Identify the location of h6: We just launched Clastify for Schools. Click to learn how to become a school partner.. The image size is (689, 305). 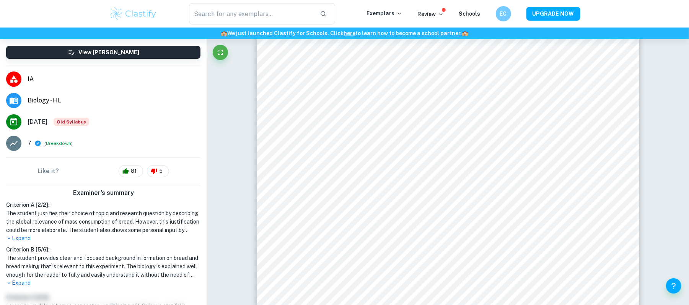
(344, 33).